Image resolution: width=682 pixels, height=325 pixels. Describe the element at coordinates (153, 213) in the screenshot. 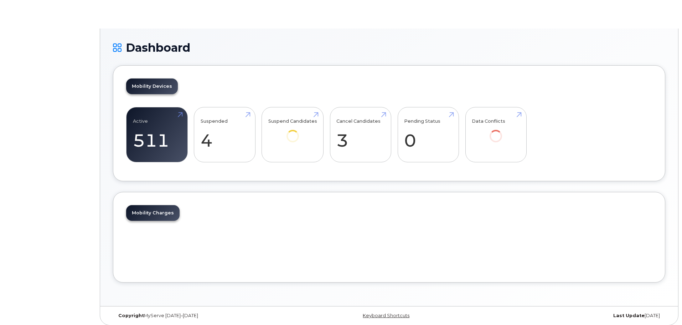

I see `a: Mobility Charges` at that location.